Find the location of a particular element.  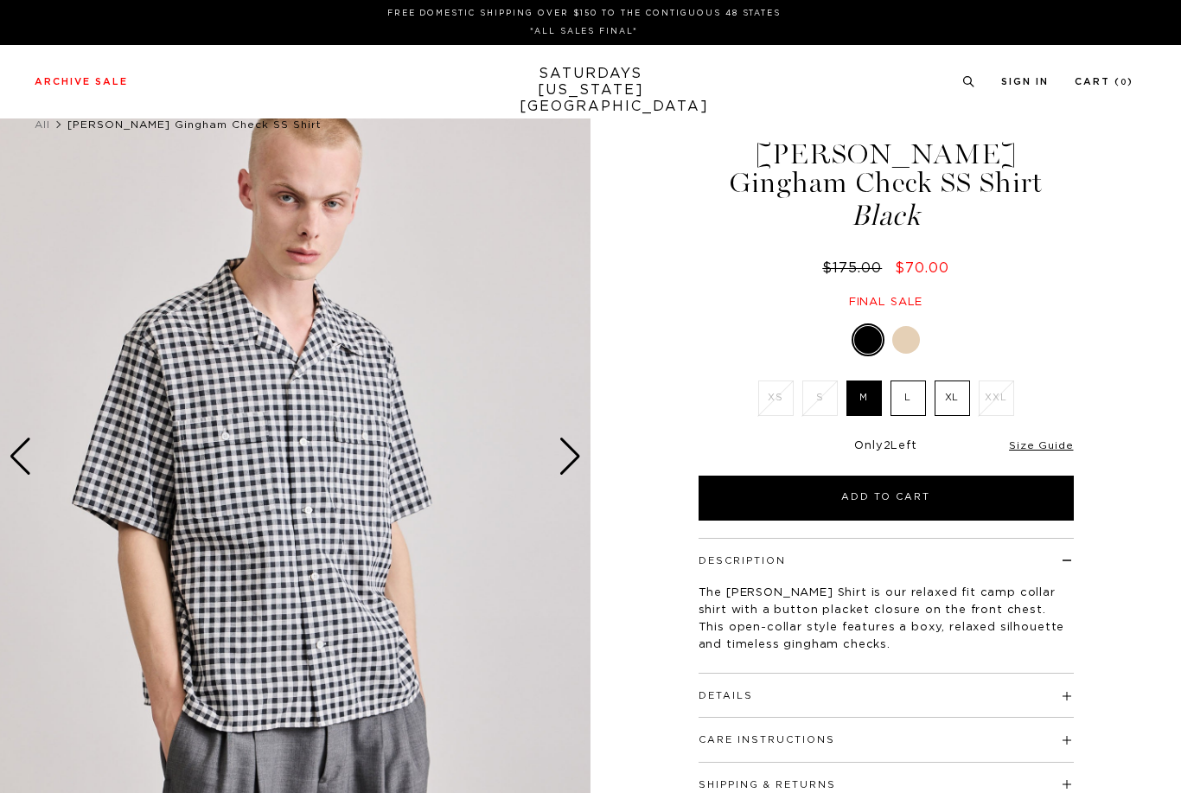

a: Archive Sale is located at coordinates (81, 81).